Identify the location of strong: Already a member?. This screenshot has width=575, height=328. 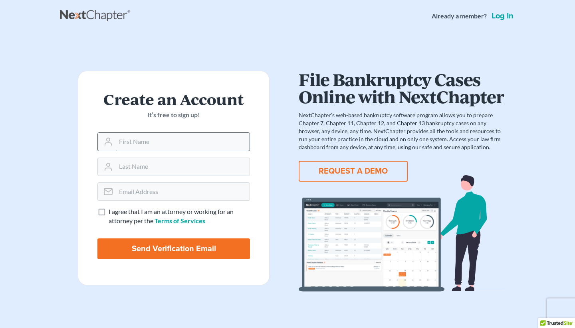
(459, 16).